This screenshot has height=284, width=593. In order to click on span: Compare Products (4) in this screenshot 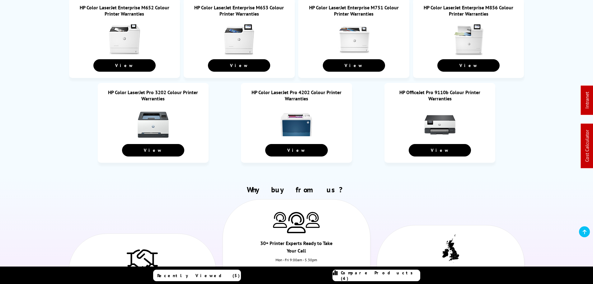, I will do `click(381, 275)`.